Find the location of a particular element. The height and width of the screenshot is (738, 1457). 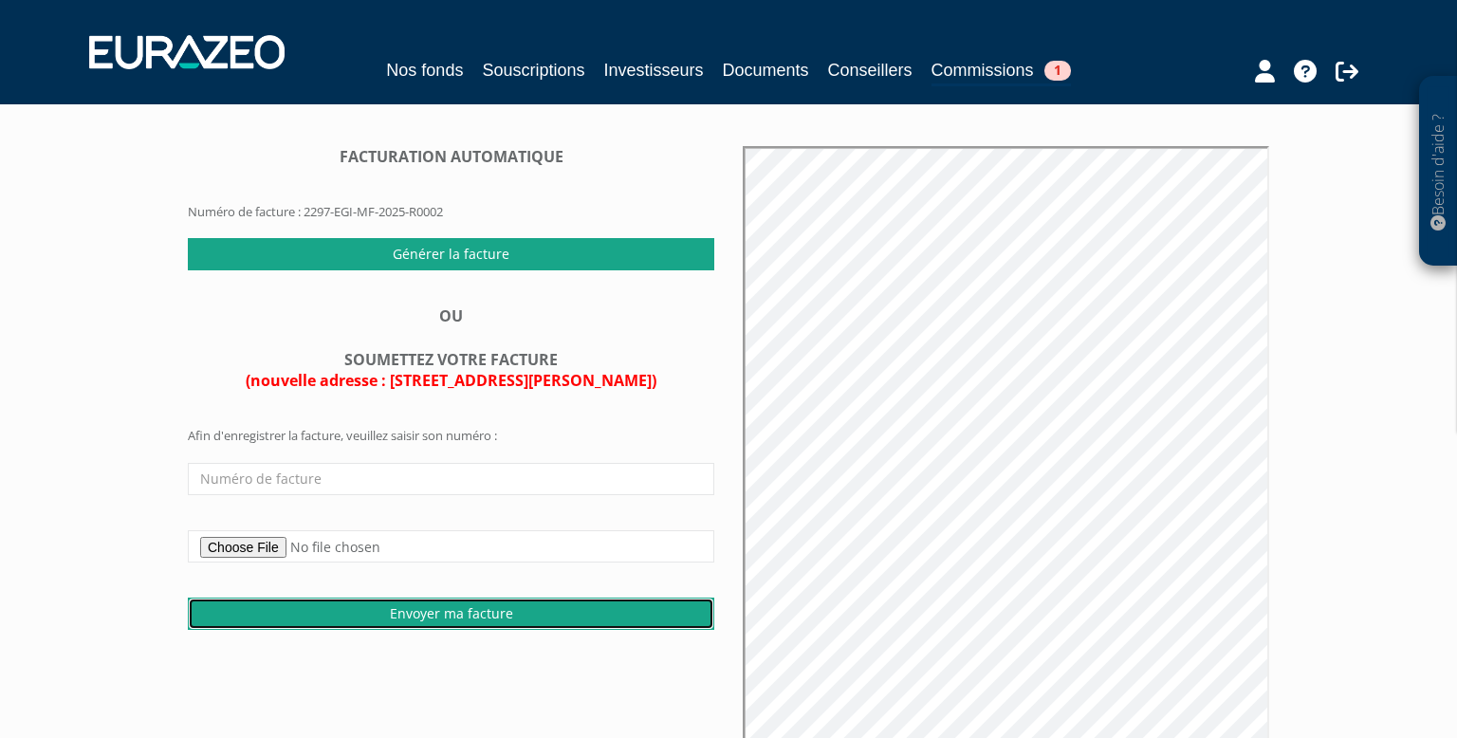

span: 1 is located at coordinates (1058, 70).